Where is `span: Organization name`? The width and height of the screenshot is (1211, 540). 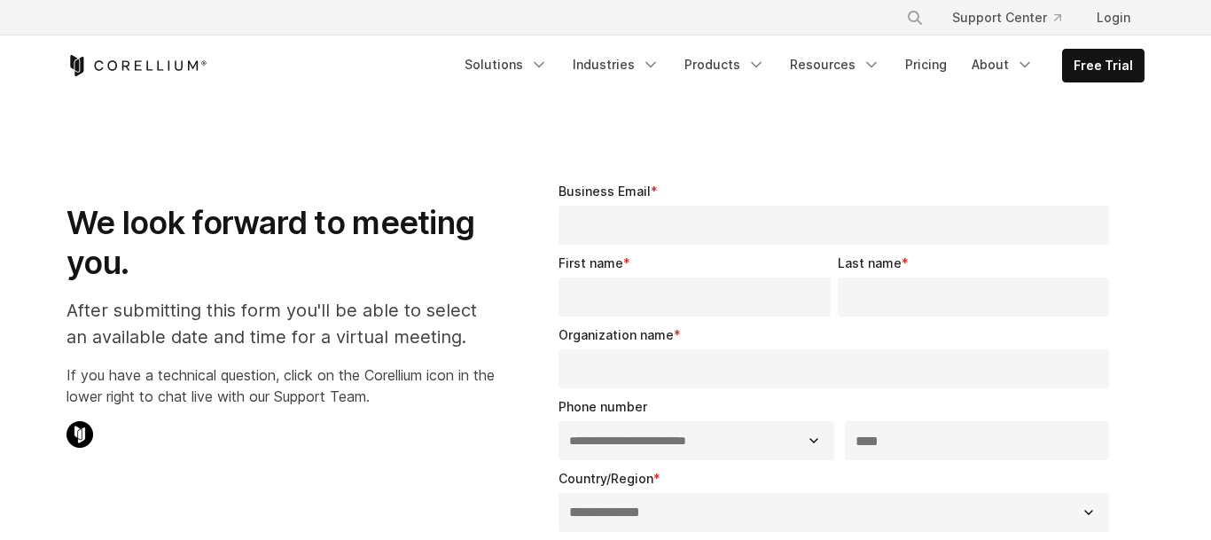 span: Organization name is located at coordinates (616, 334).